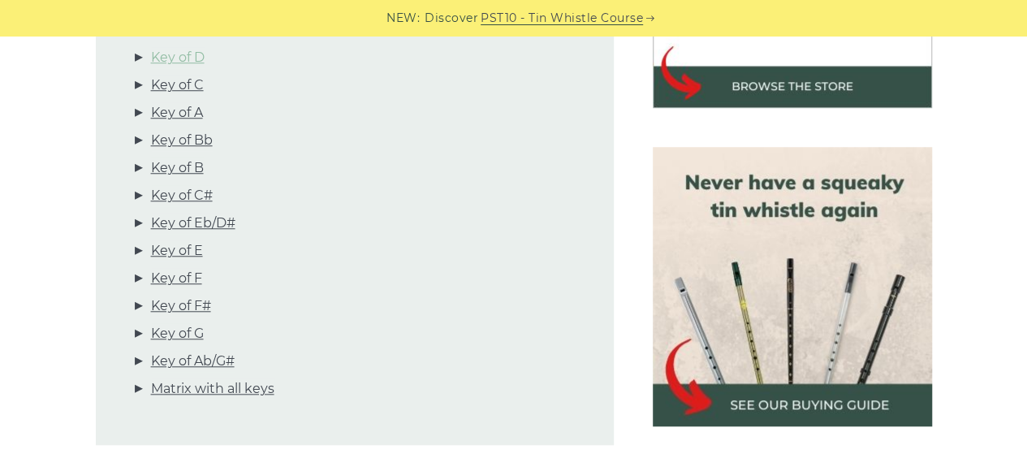 This screenshot has width=1027, height=475. What do you see at coordinates (177, 113) in the screenshot?
I see `a: Key of A` at bounding box center [177, 113].